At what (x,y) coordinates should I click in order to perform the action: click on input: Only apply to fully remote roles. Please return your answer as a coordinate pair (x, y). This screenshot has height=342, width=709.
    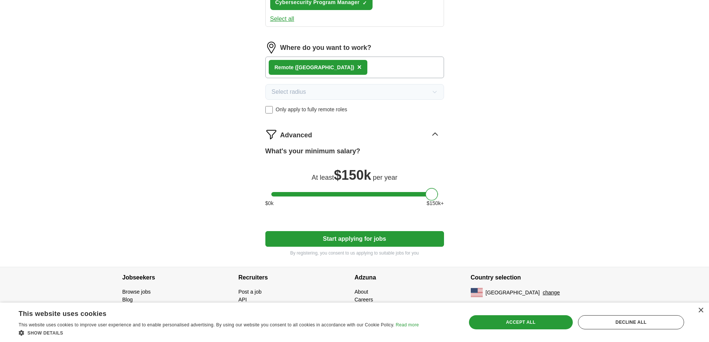
    Looking at the image, I should click on (269, 110).